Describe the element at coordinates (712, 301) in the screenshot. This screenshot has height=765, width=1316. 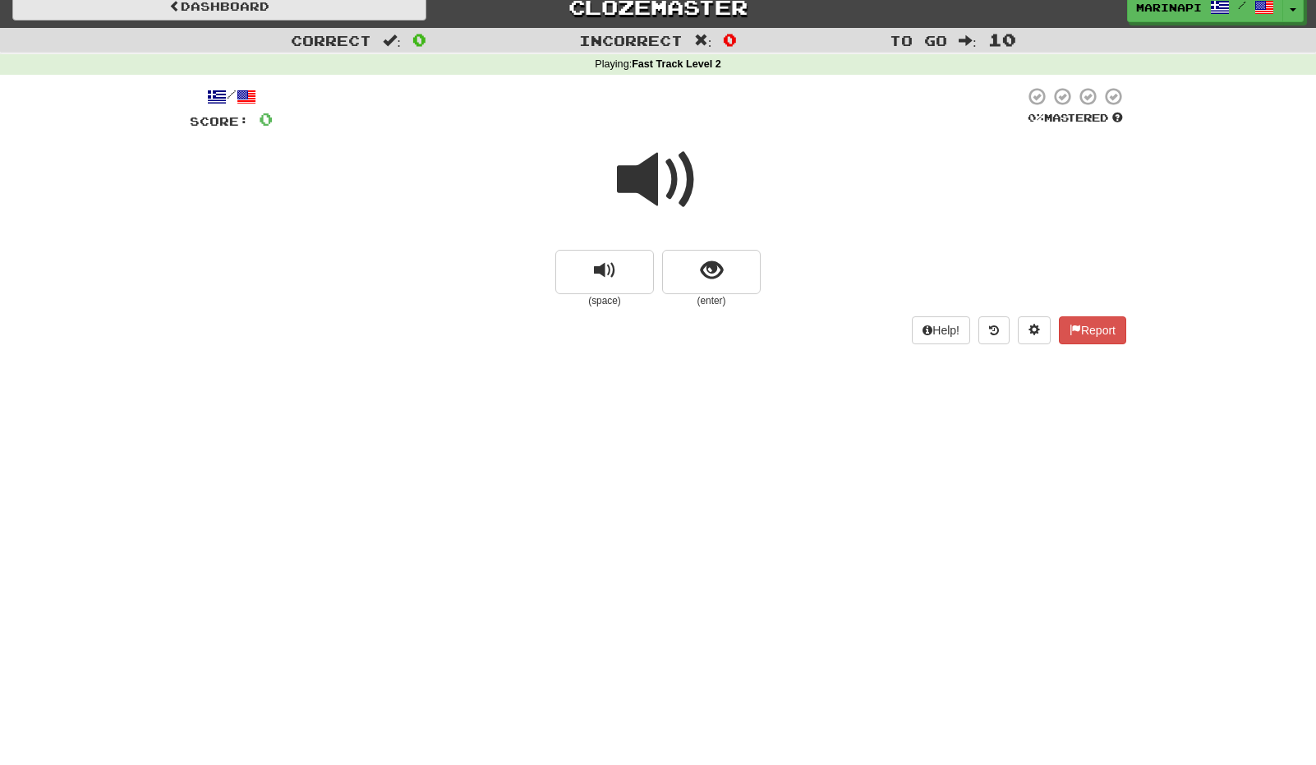
I see `small: (enter)` at that location.